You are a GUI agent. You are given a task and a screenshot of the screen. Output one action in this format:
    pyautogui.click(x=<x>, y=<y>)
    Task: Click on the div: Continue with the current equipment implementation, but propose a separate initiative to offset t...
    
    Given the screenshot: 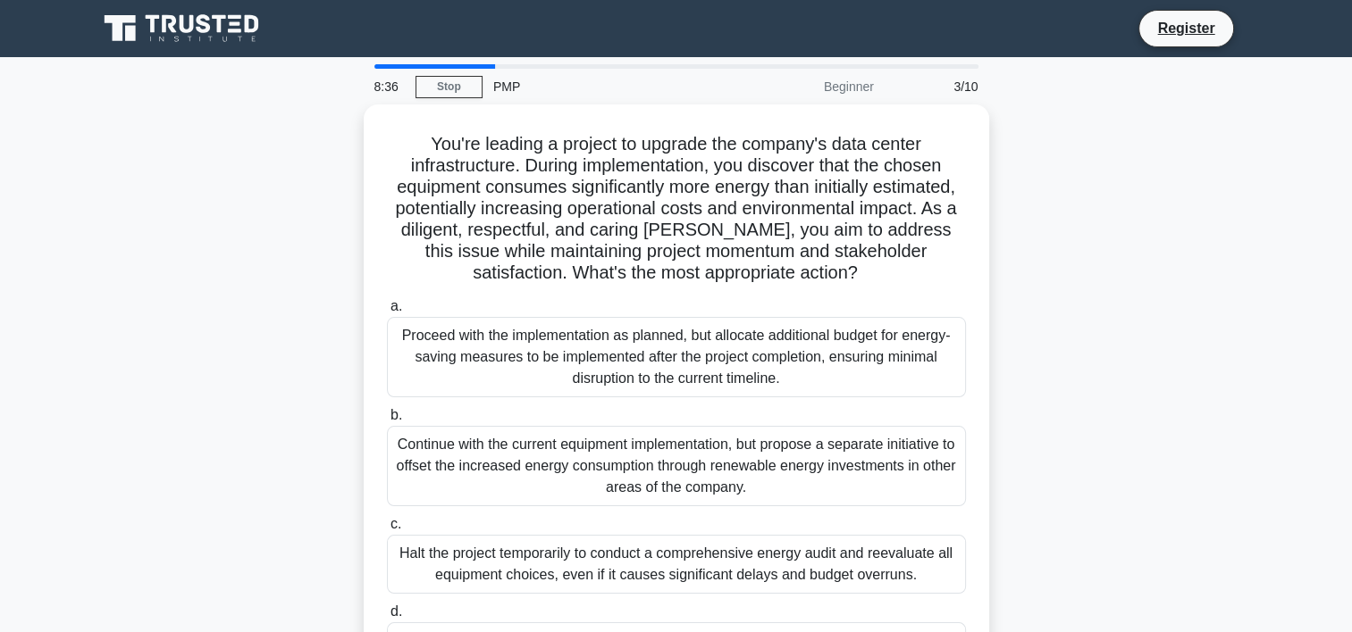 What is the action you would take?
    pyautogui.click(x=676, y=466)
    